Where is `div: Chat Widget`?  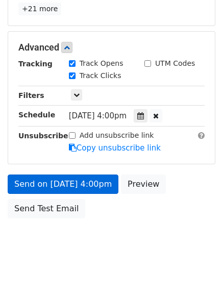
div: Chat Widget is located at coordinates (198, 274).